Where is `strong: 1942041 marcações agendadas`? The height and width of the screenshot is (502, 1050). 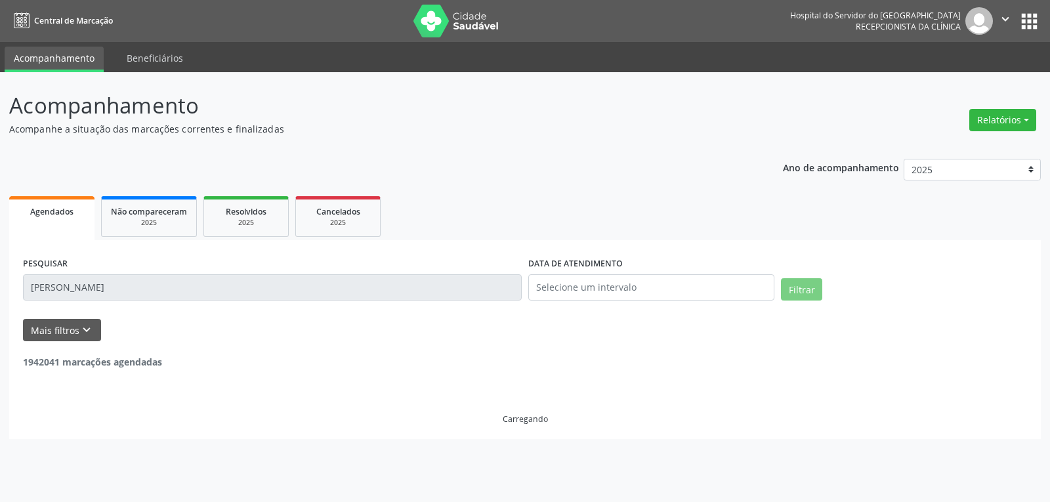 strong: 1942041 marcações agendadas is located at coordinates (93, 361).